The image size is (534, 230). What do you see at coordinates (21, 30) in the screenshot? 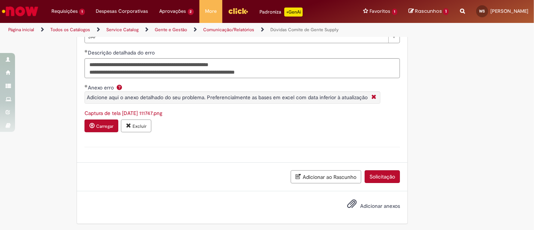
I see `a: Página inicial` at bounding box center [21, 30].